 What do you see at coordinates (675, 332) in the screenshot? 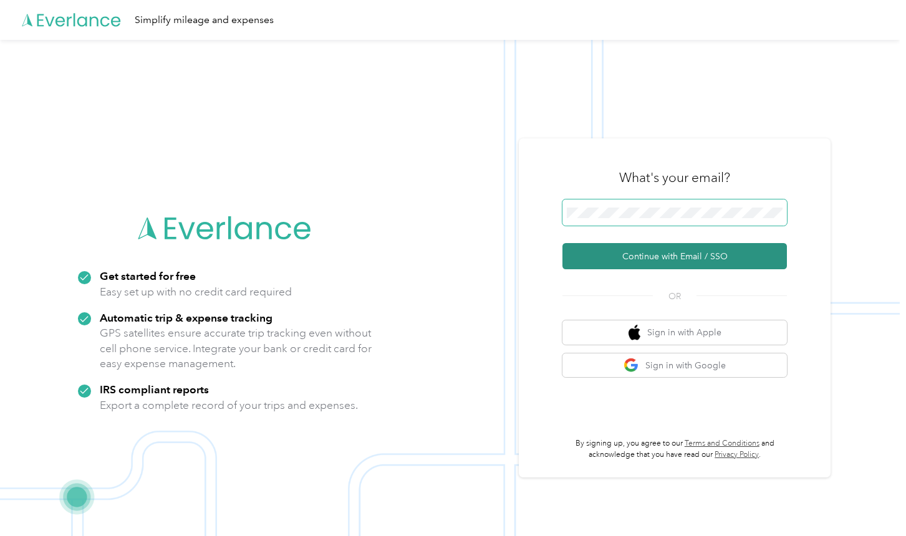
I see `button: apple logoSign in with Apple` at bounding box center [675, 332].